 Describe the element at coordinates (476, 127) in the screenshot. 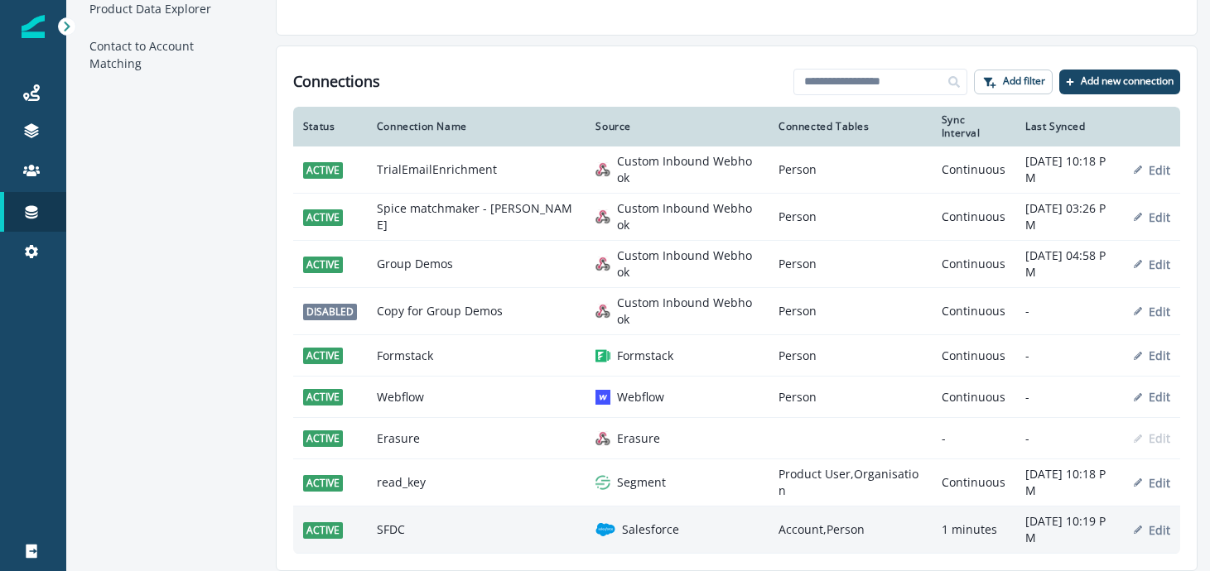

I see `div: Connection Name` at that location.